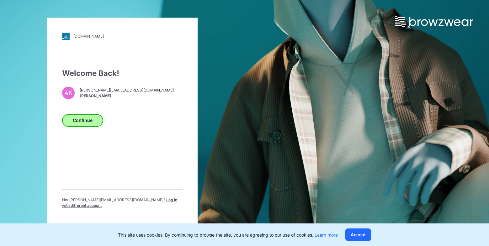  I want to click on img: browzwear-logo.e42bd6dac1945053ebaf764b6aa21510.svg, so click(434, 21).